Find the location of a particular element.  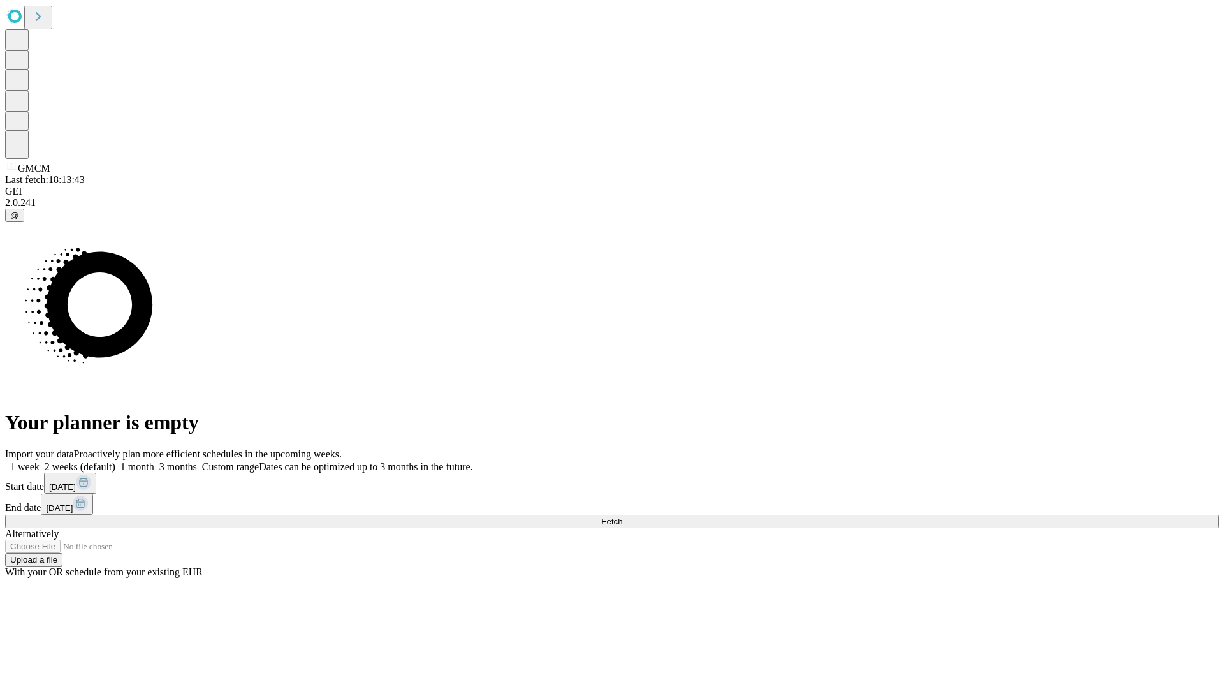

h1: Your planner is empty is located at coordinates (612, 422).